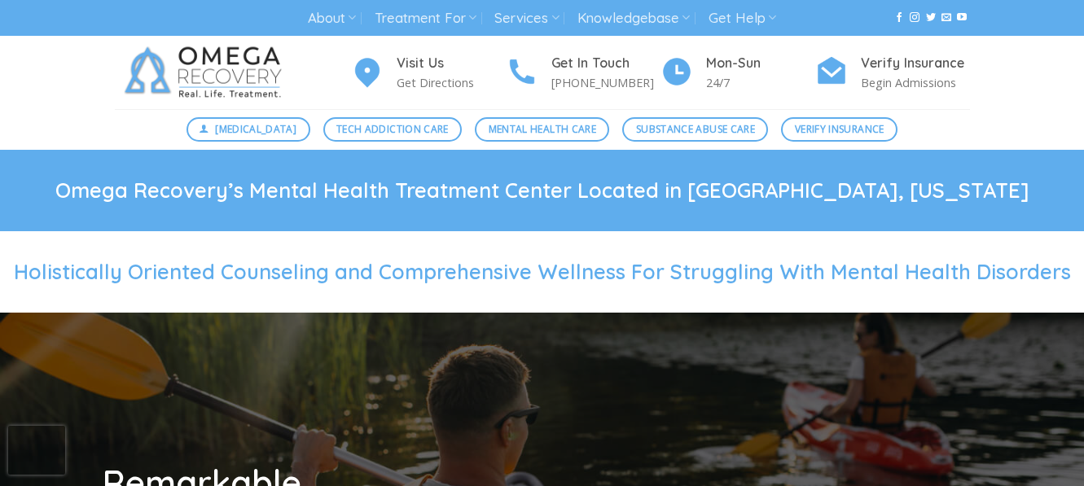  Describe the element at coordinates (839, 130) in the screenshot. I see `a: Verify Insurance` at that location.